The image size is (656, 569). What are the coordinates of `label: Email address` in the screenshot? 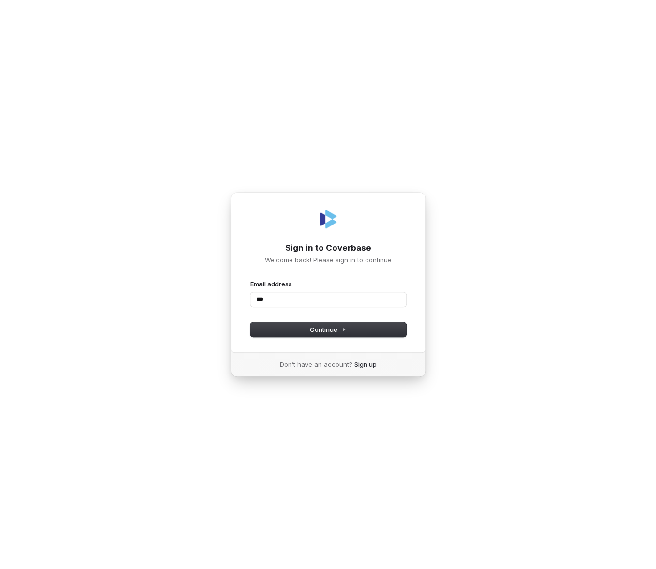 It's located at (271, 284).